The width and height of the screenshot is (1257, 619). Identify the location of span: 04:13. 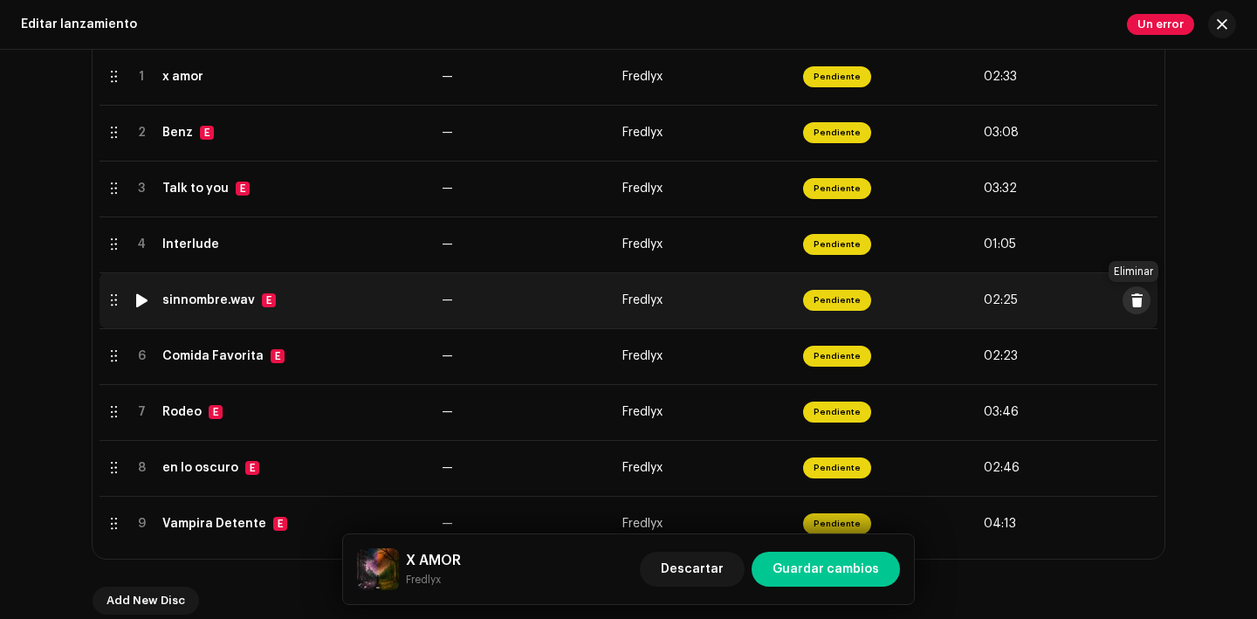
(1000, 524).